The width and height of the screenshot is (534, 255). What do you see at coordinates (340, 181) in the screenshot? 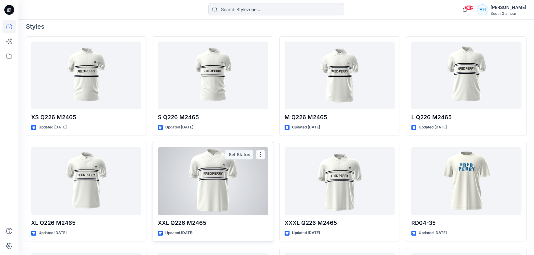
I see `a: XXXL Q226 M2465` at bounding box center [340, 181].